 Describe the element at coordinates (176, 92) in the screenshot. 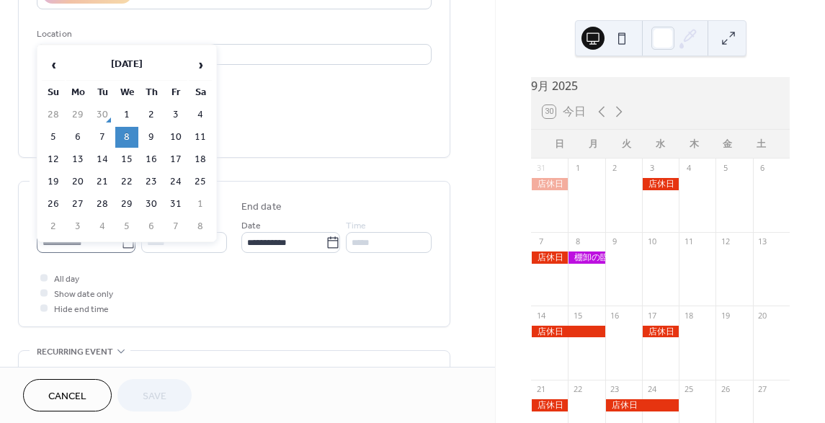

I see `th: Fr` at that location.